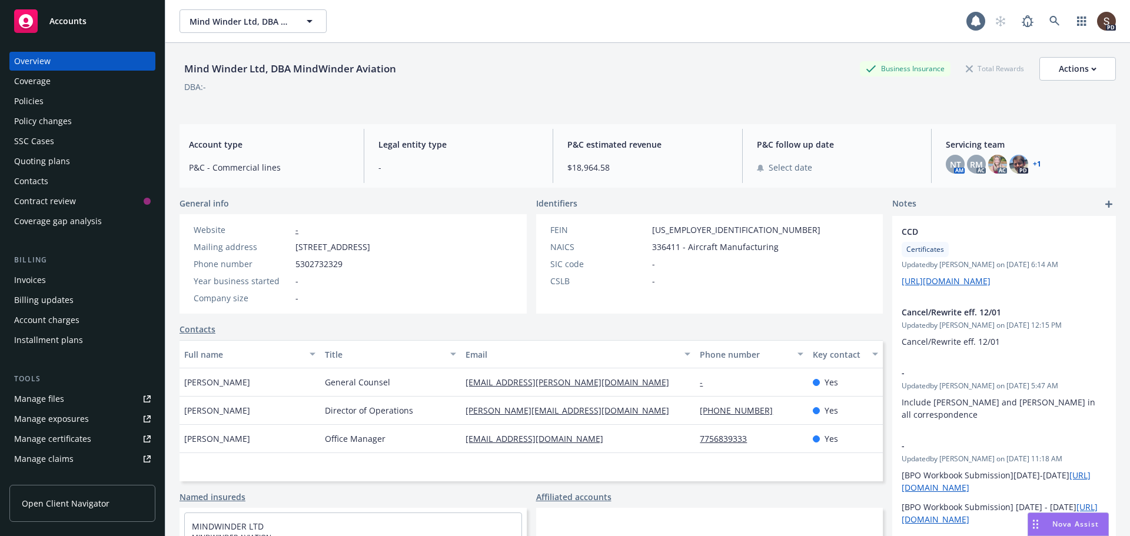 The image size is (1130, 536). I want to click on span: Cancel/Rewrite eff. 12/01, so click(988, 312).